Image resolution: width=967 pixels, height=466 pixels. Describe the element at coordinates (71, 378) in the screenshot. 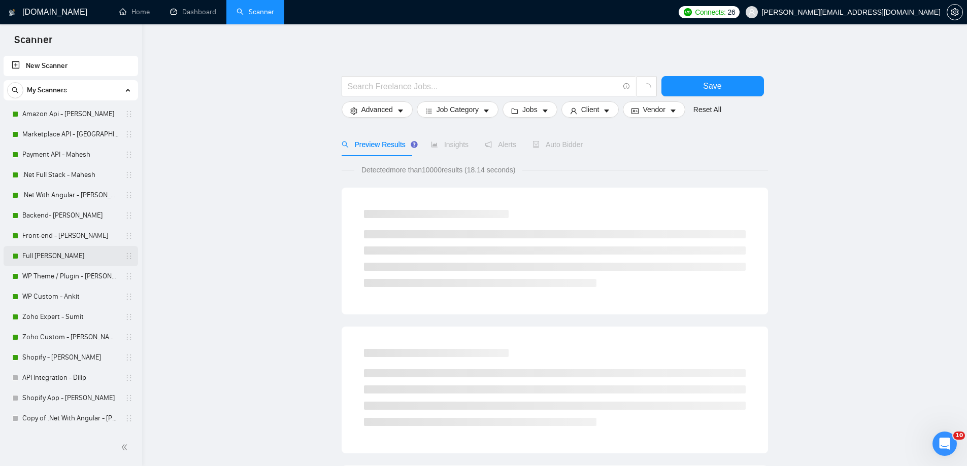

I see `a: API Integration - Dilip` at that location.